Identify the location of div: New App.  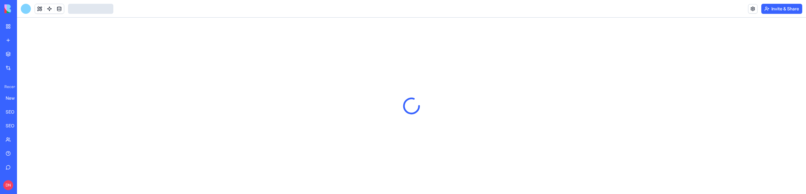
(14, 98).